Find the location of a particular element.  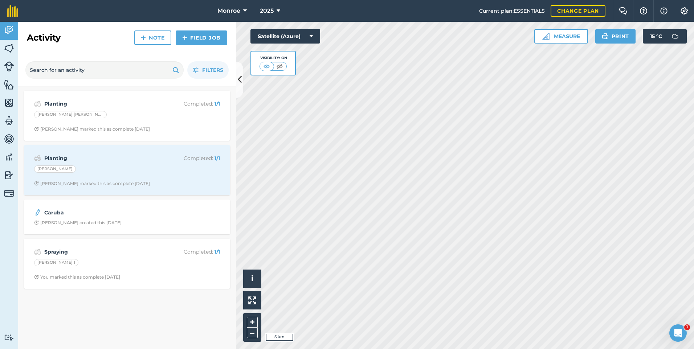

button: Measure is located at coordinates (562, 36).